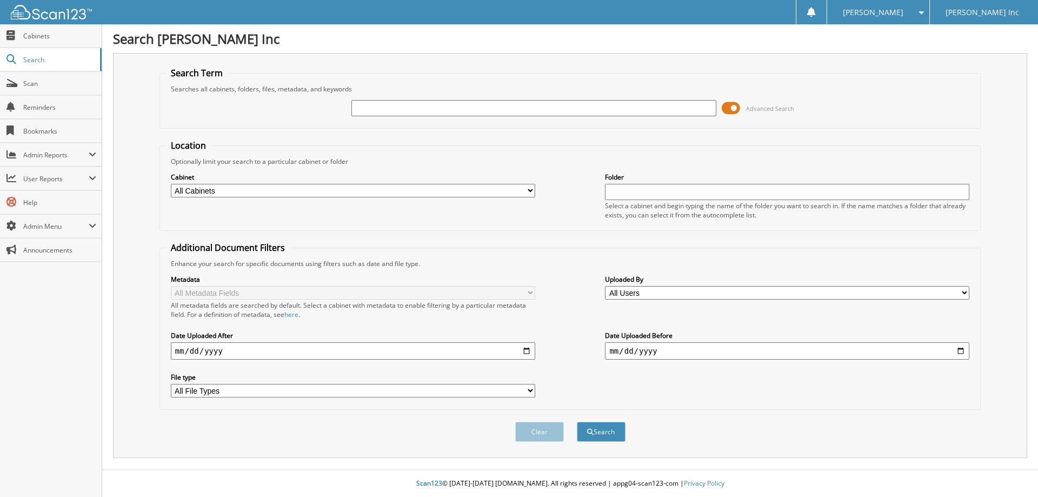 Image resolution: width=1038 pixels, height=497 pixels. I want to click on label: Date Uploaded Before, so click(787, 335).